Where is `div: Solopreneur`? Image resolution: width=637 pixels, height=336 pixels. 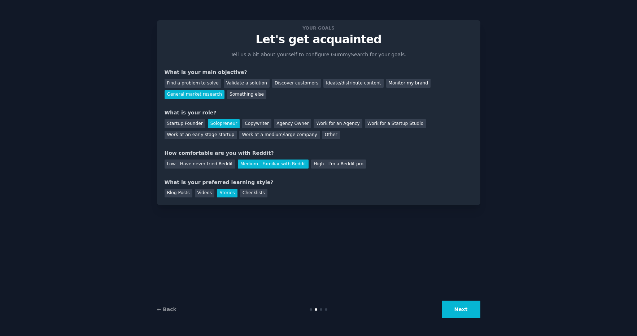 div: Solopreneur is located at coordinates (224, 124).